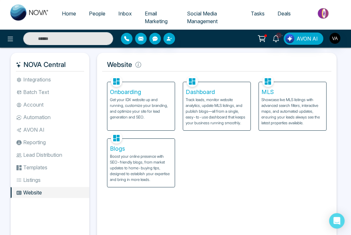 This screenshot has width=351, height=235. I want to click on span: Inbox, so click(125, 14).